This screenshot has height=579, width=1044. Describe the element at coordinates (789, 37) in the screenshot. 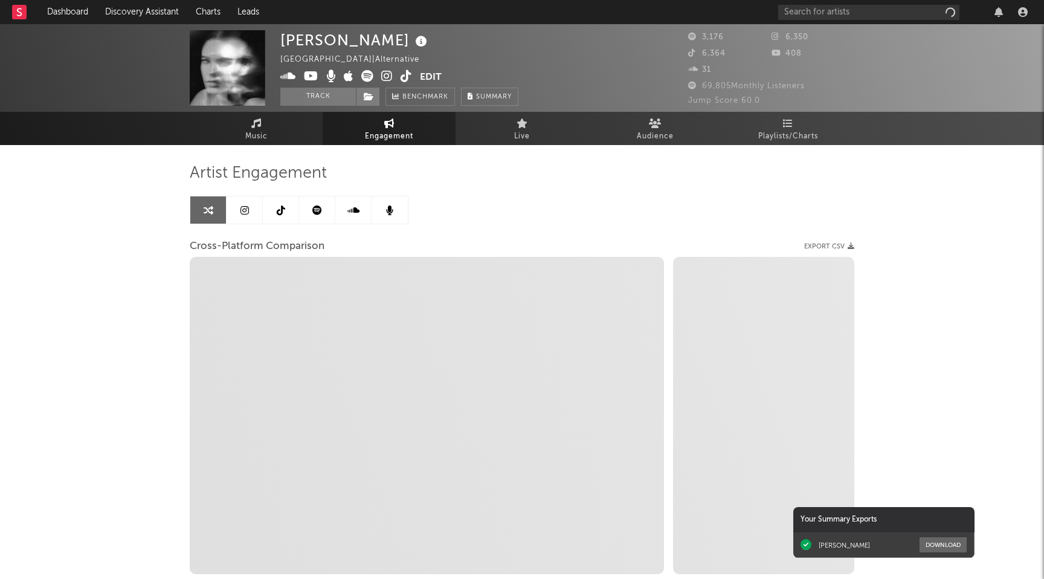

I see `span: 6,350` at that location.